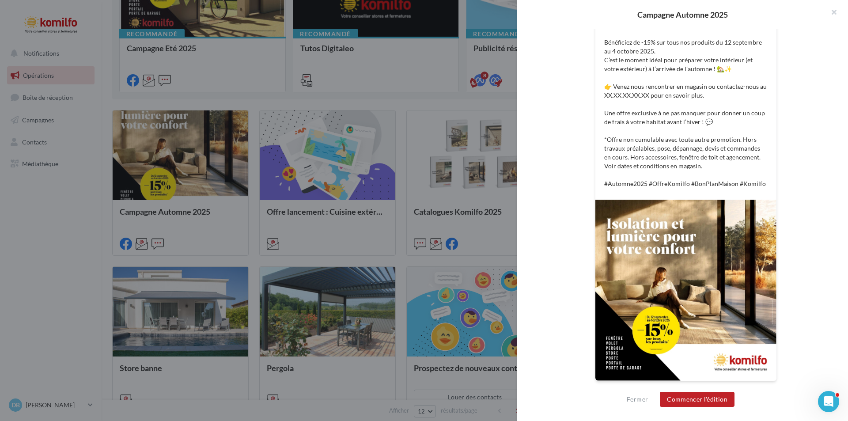 This screenshot has height=421, width=848. Describe the element at coordinates (686, 104) in the screenshot. I see `p: 🍂 Un automne tout en confort avec Komilfo. 🍂 Bénéficiez de -15% sur tous nos produits du 12 septe...` at that location.